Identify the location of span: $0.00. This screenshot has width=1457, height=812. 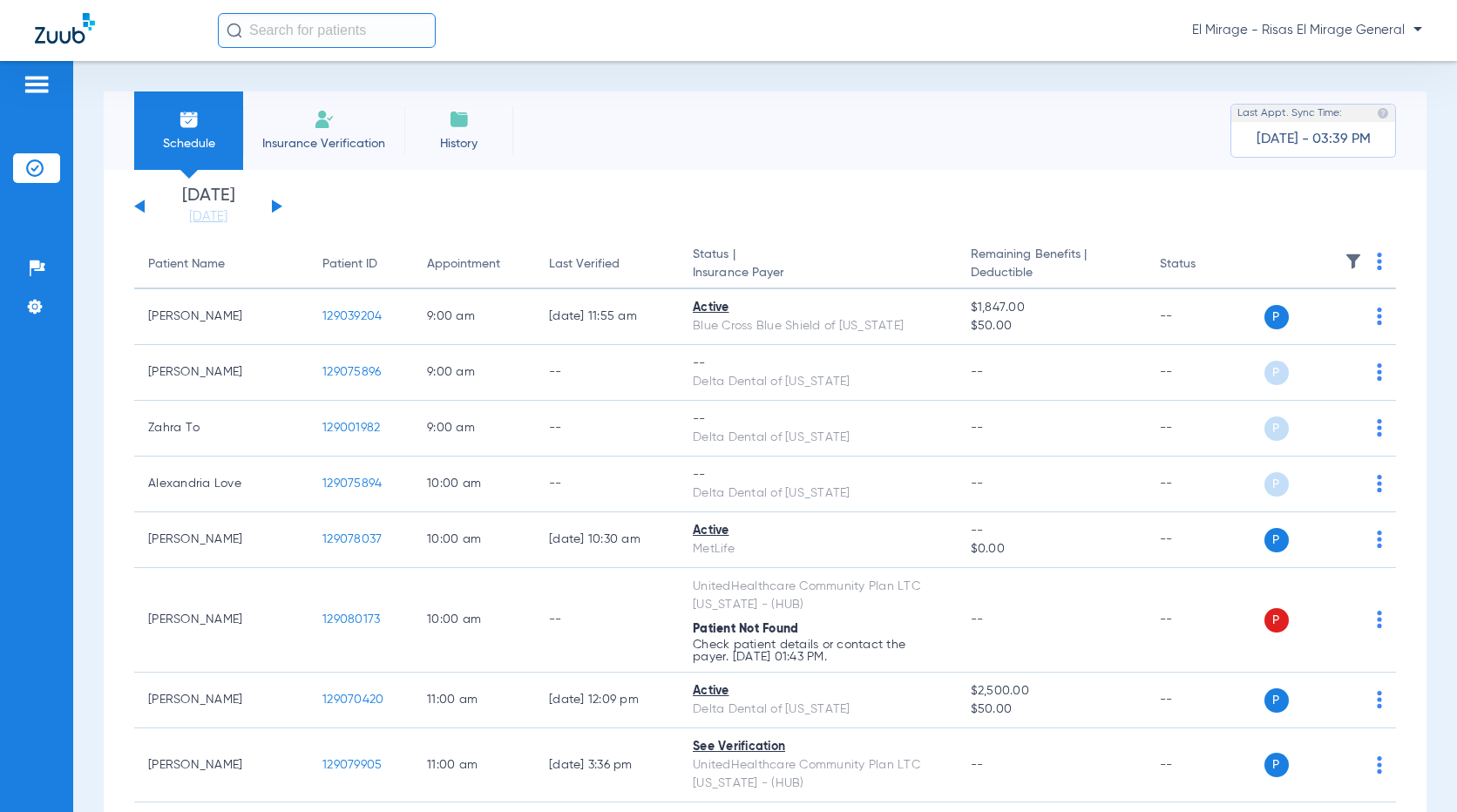
(1051, 549).